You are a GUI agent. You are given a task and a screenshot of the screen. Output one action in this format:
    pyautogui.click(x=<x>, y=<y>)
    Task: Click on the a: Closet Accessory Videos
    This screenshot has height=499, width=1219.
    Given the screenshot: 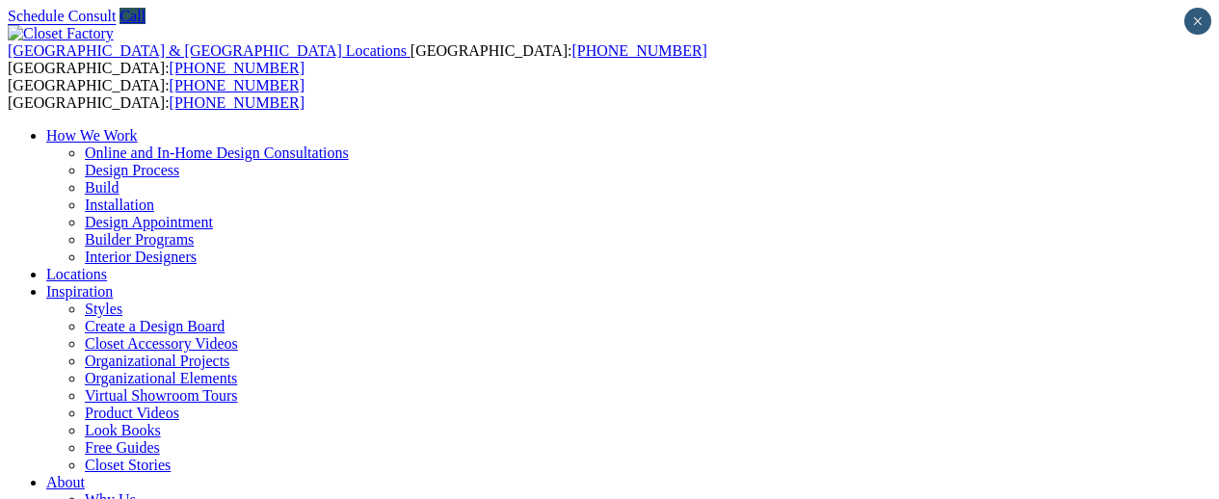 What is the action you would take?
    pyautogui.click(x=161, y=343)
    